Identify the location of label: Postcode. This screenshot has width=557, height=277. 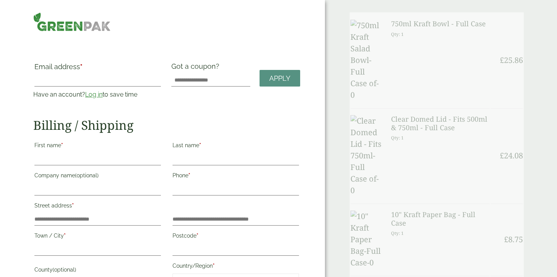
(236, 237).